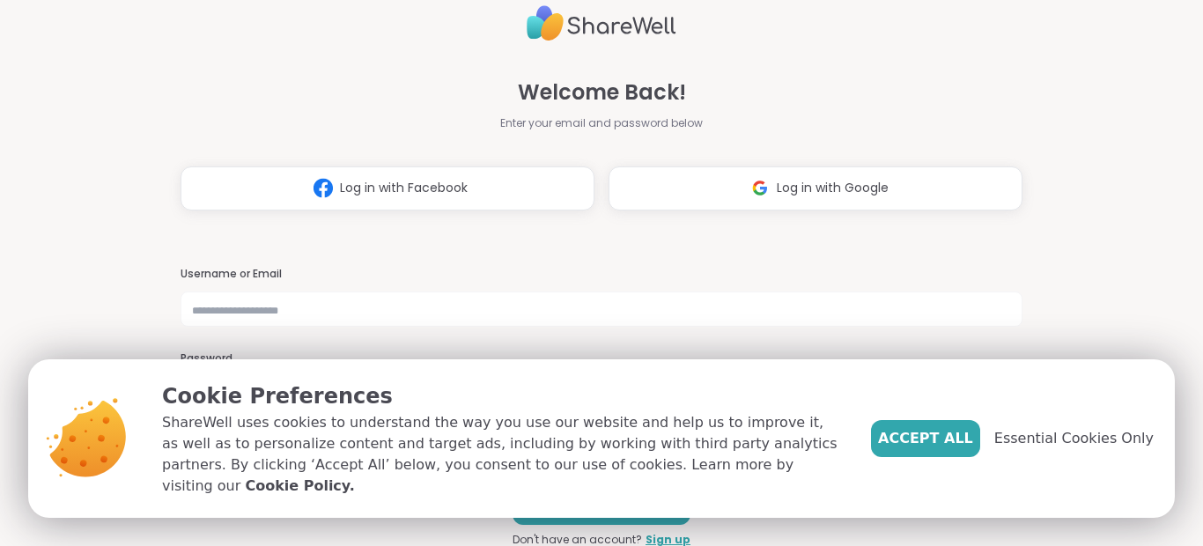 The width and height of the screenshot is (1203, 546). I want to click on h3: Password, so click(601, 358).